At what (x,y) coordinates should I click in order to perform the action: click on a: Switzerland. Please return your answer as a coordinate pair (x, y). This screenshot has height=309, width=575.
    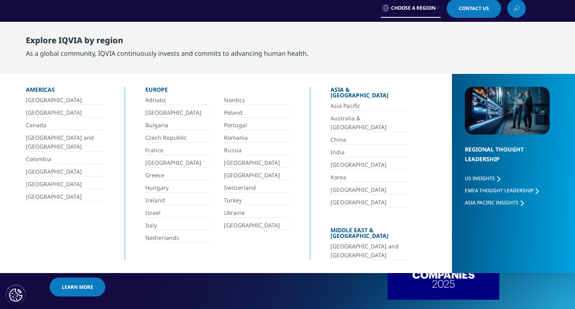
    Looking at the image, I should click on (257, 188).